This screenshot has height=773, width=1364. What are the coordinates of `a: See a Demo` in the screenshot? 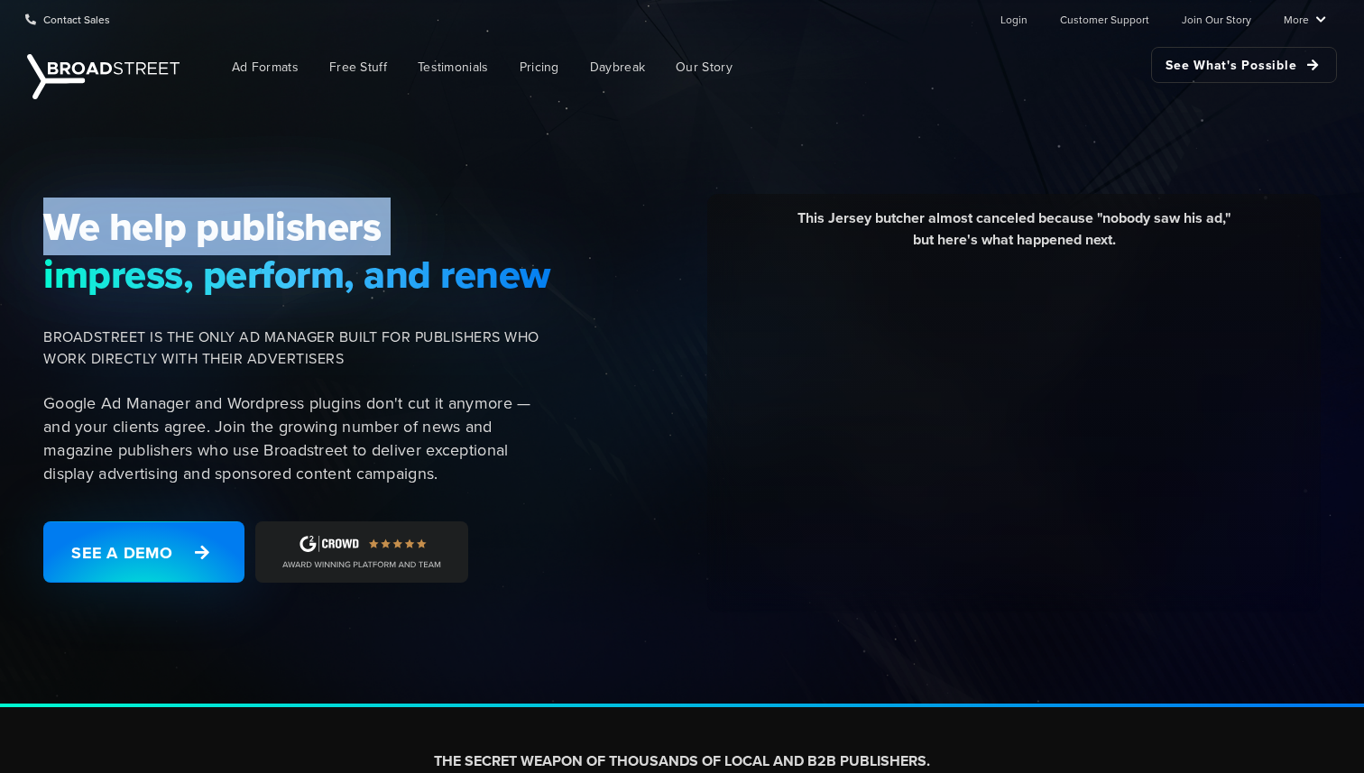 It's located at (143, 552).